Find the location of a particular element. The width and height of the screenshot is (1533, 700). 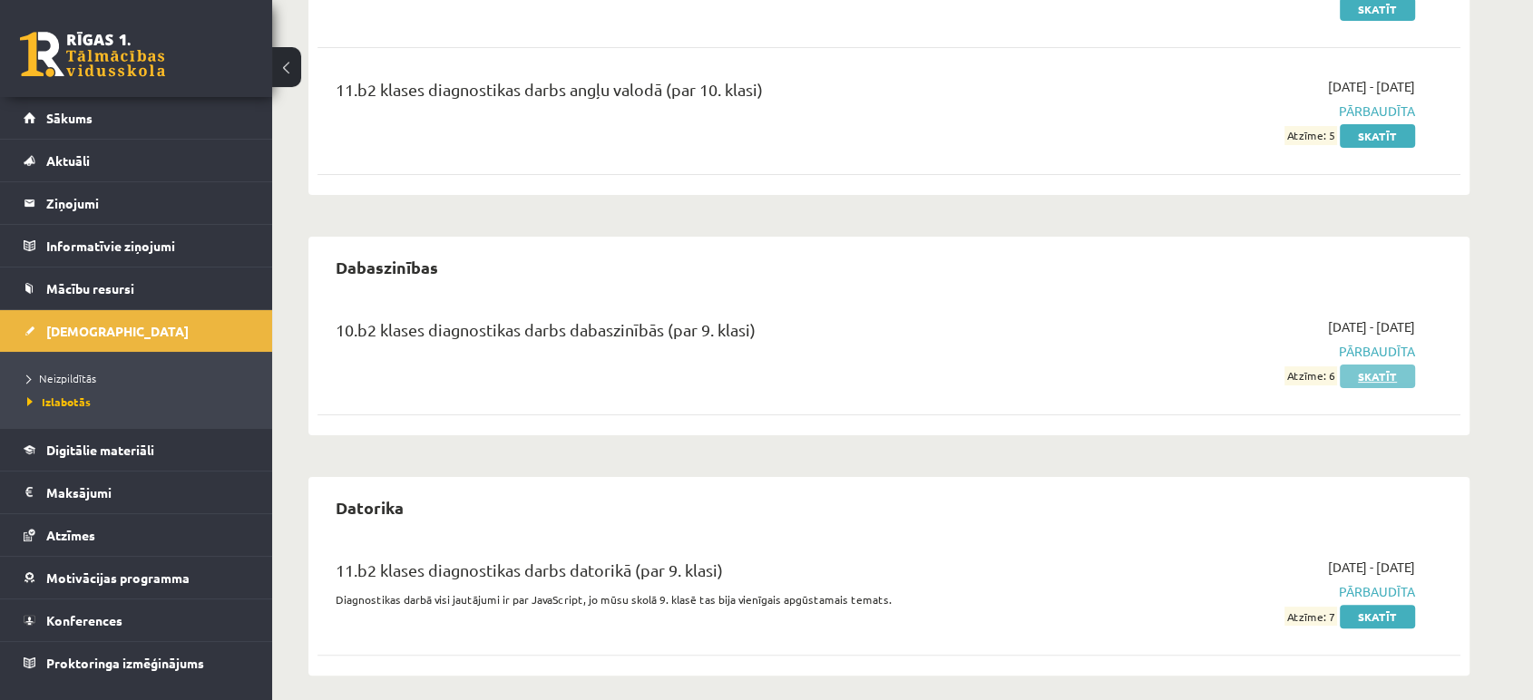

a: Informatīvie ziņojumi is located at coordinates (136, 246).